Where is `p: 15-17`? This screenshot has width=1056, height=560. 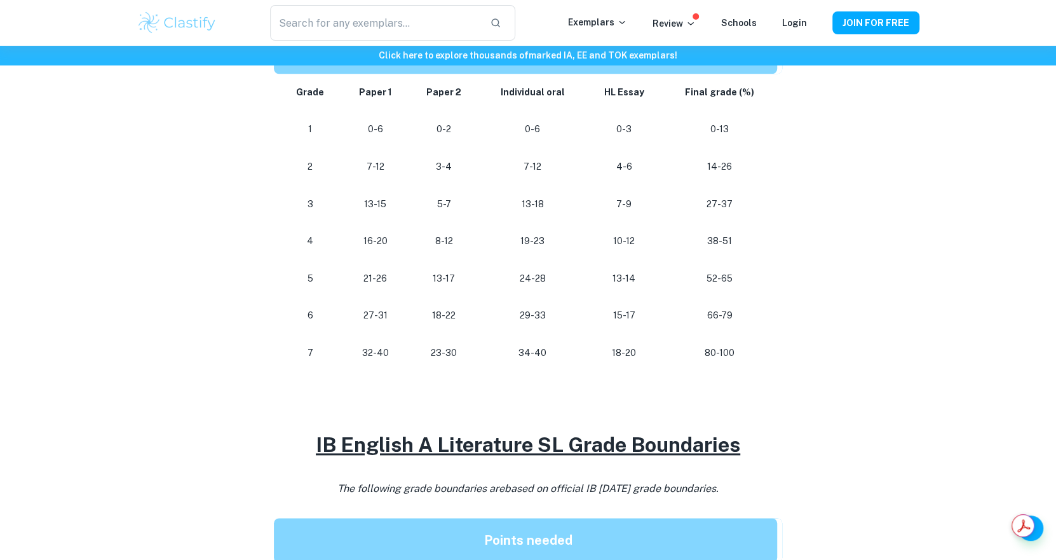
p: 15-17 is located at coordinates (624, 315).